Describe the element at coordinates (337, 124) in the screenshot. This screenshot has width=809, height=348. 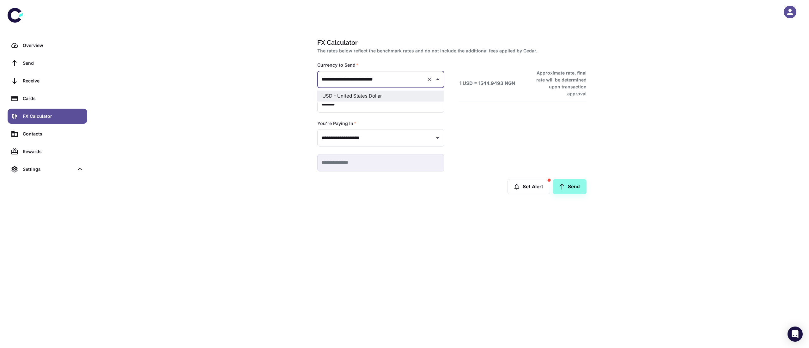
I see `label: You're Paying In` at that location.